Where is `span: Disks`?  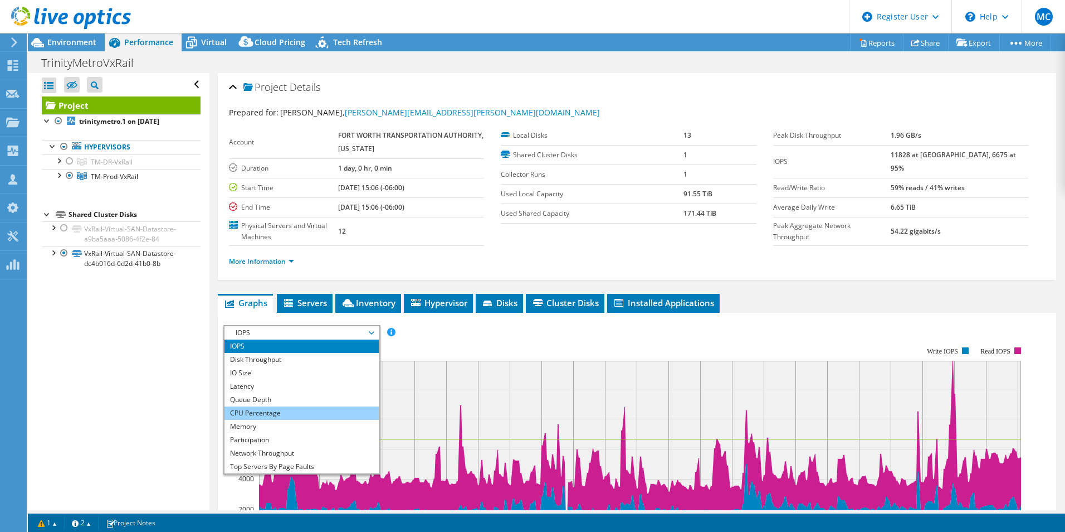 span: Disks is located at coordinates (499, 303).